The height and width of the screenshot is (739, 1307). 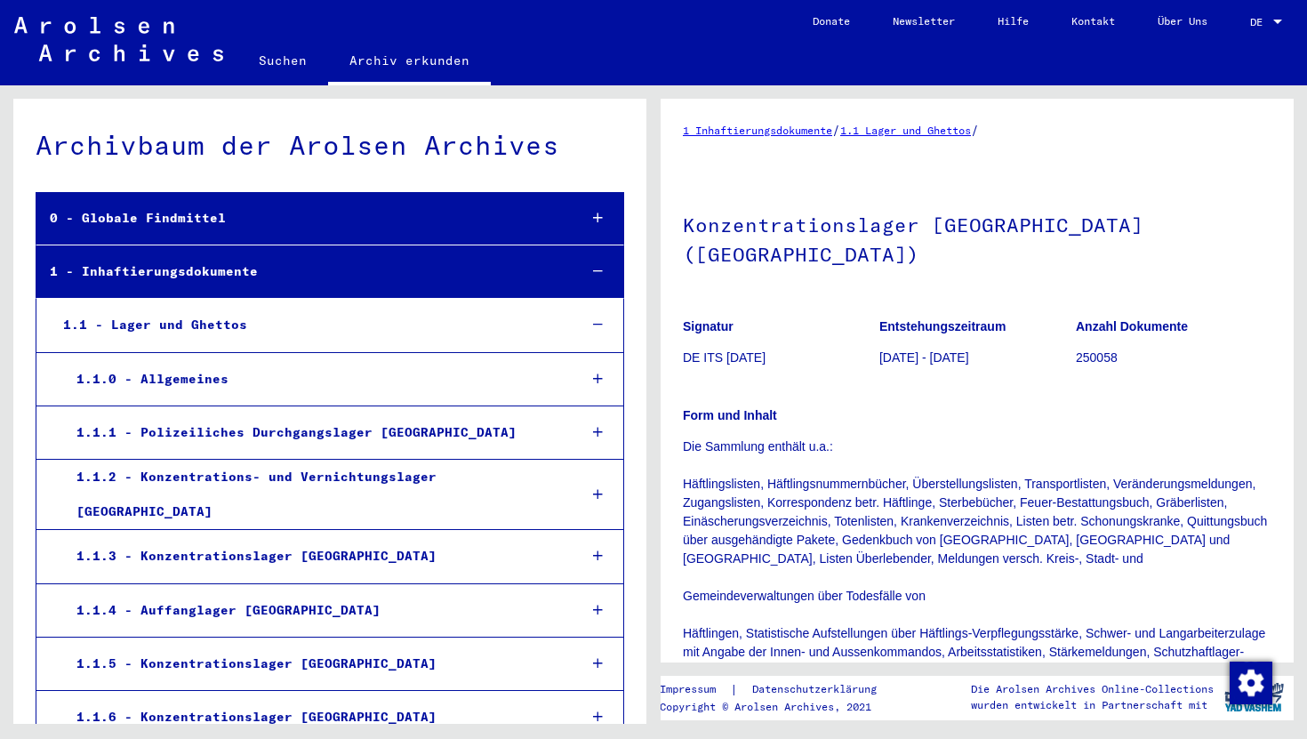 What do you see at coordinates (708, 326) in the screenshot?
I see `b: Signatur` at bounding box center [708, 326].